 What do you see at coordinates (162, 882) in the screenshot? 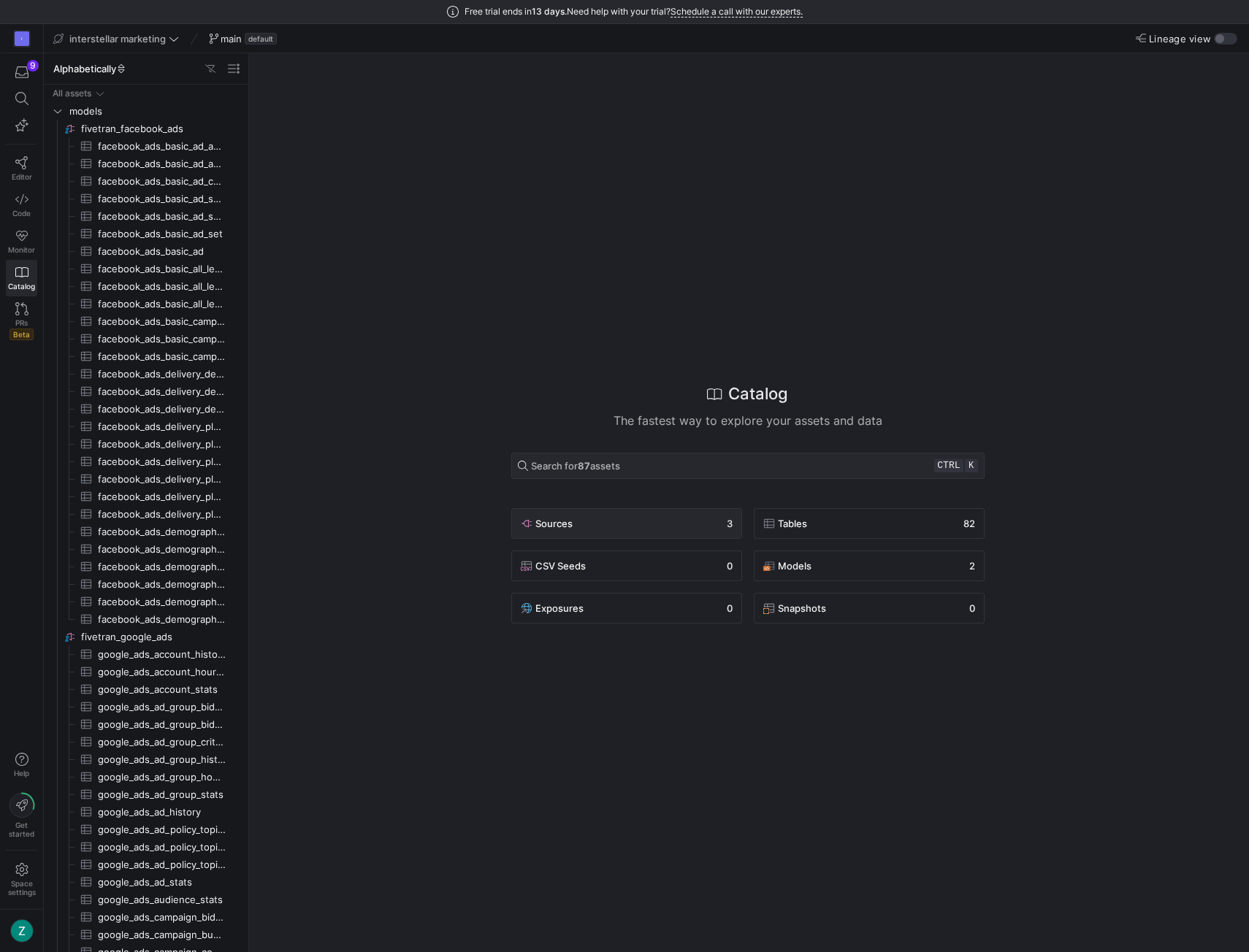
I see `span: google_ads_ad_stats​​​​​​​​​` at bounding box center [162, 882].